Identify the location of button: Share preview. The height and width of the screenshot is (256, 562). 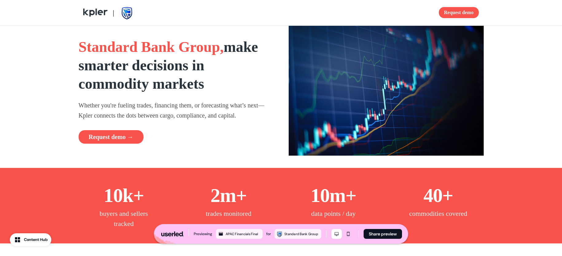
(382, 234).